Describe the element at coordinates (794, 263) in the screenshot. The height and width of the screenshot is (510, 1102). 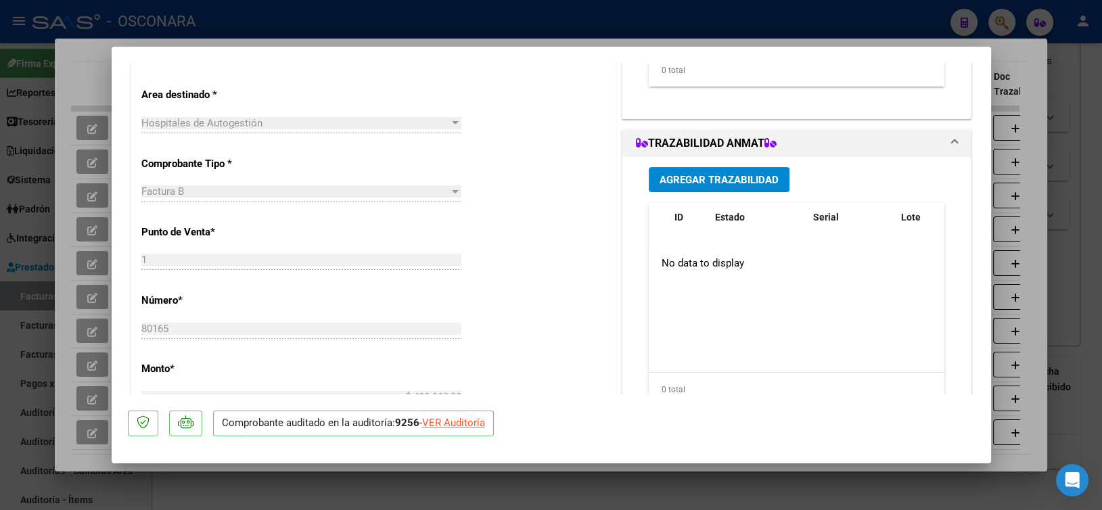
I see `div: No data to display` at that location.